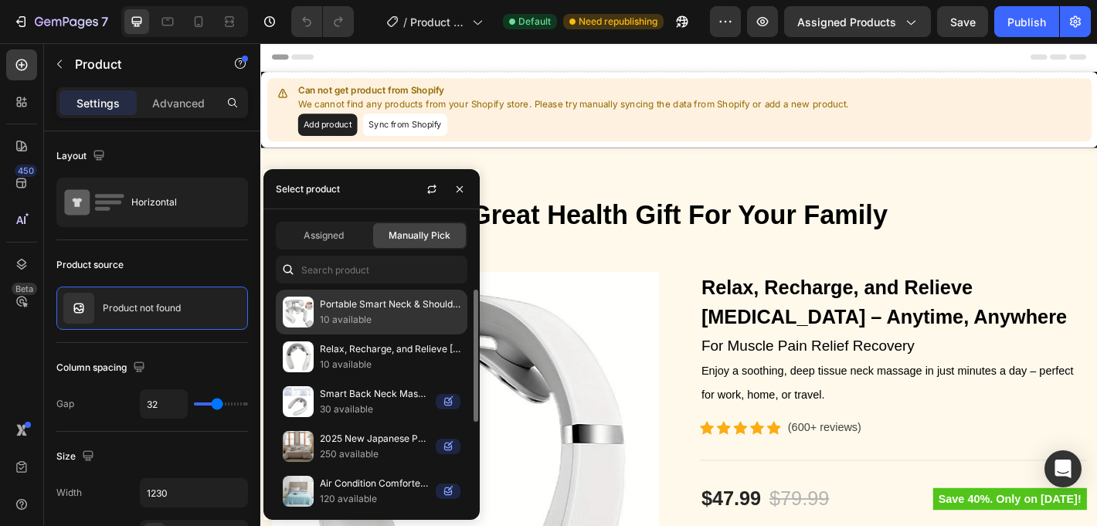 This screenshot has height=526, width=1097. What do you see at coordinates (962, 22) in the screenshot?
I see `button: Save` at bounding box center [962, 22].